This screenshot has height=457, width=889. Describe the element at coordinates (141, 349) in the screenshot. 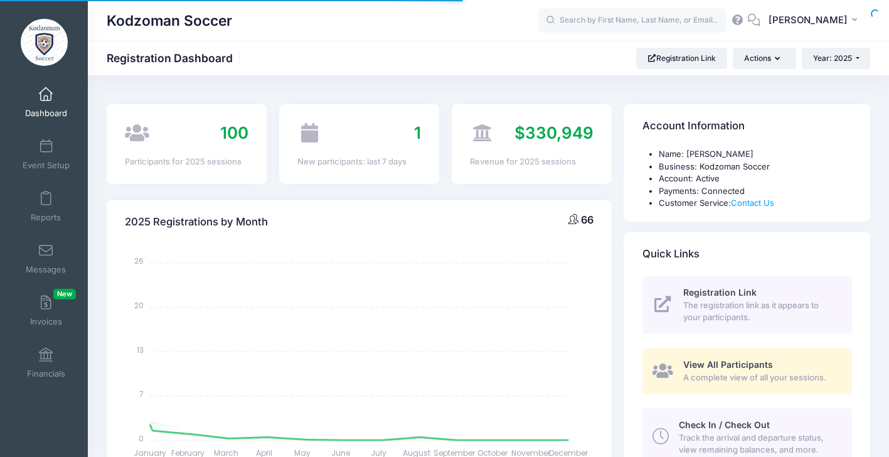

I see `tspan: 13` at that location.